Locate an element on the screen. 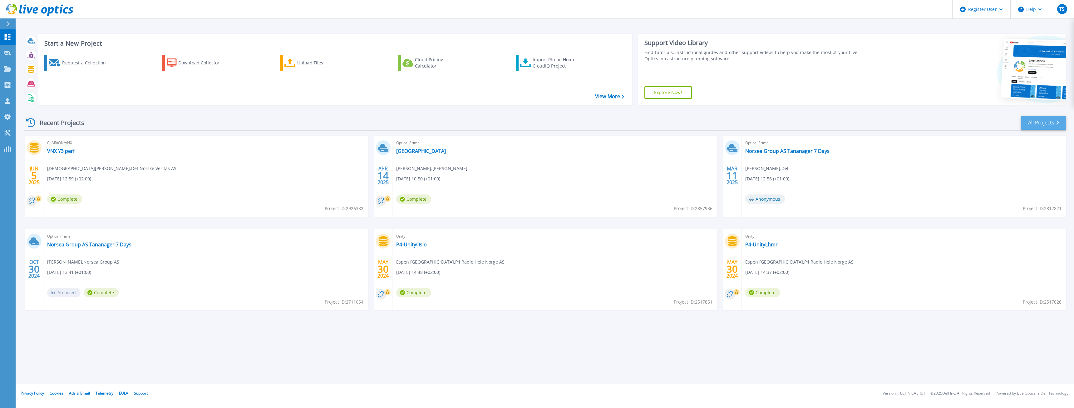 The image size is (1074, 408). div: MAR 2025 is located at coordinates (732, 175).